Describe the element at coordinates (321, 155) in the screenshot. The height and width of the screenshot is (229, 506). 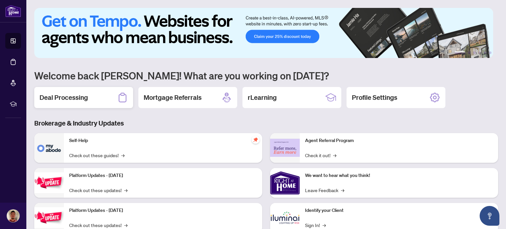
I see `a: Check it out!→` at that location.